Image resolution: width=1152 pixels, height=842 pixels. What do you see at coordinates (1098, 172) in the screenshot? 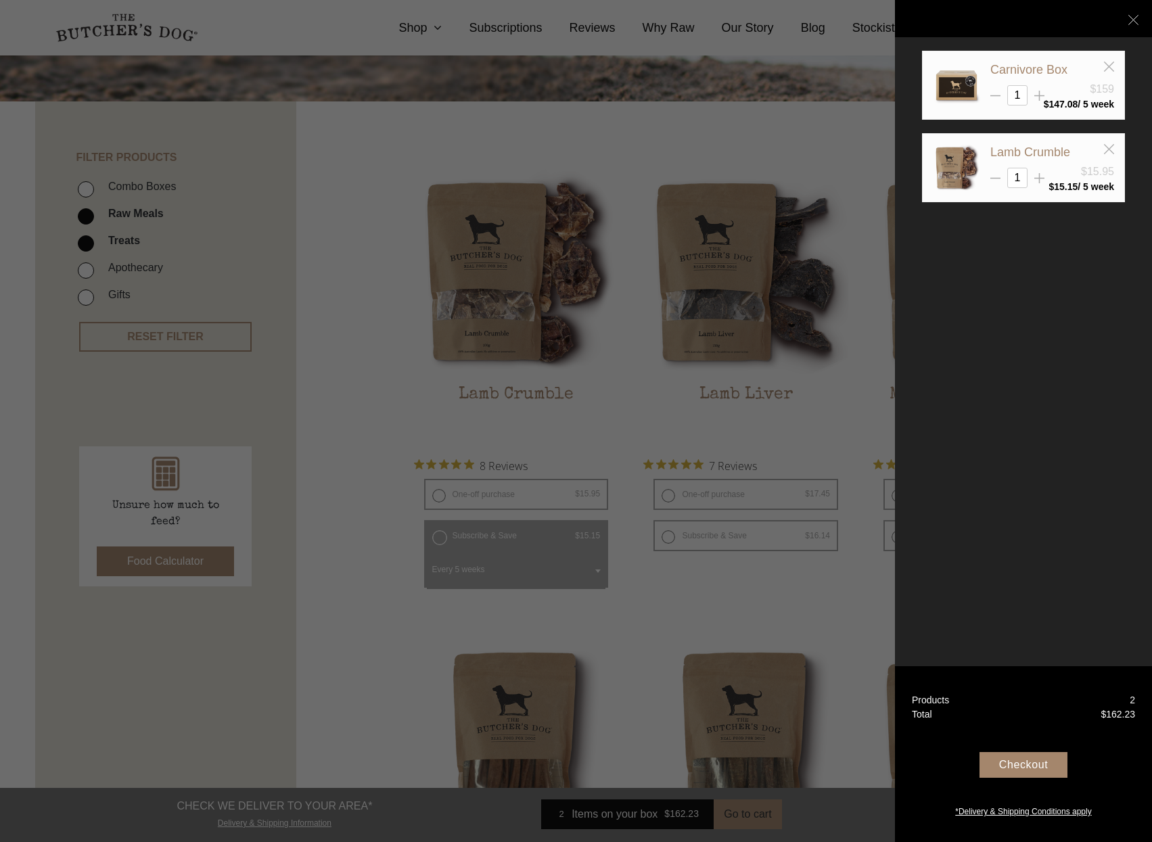
I see `div: $15.95` at bounding box center [1098, 172].